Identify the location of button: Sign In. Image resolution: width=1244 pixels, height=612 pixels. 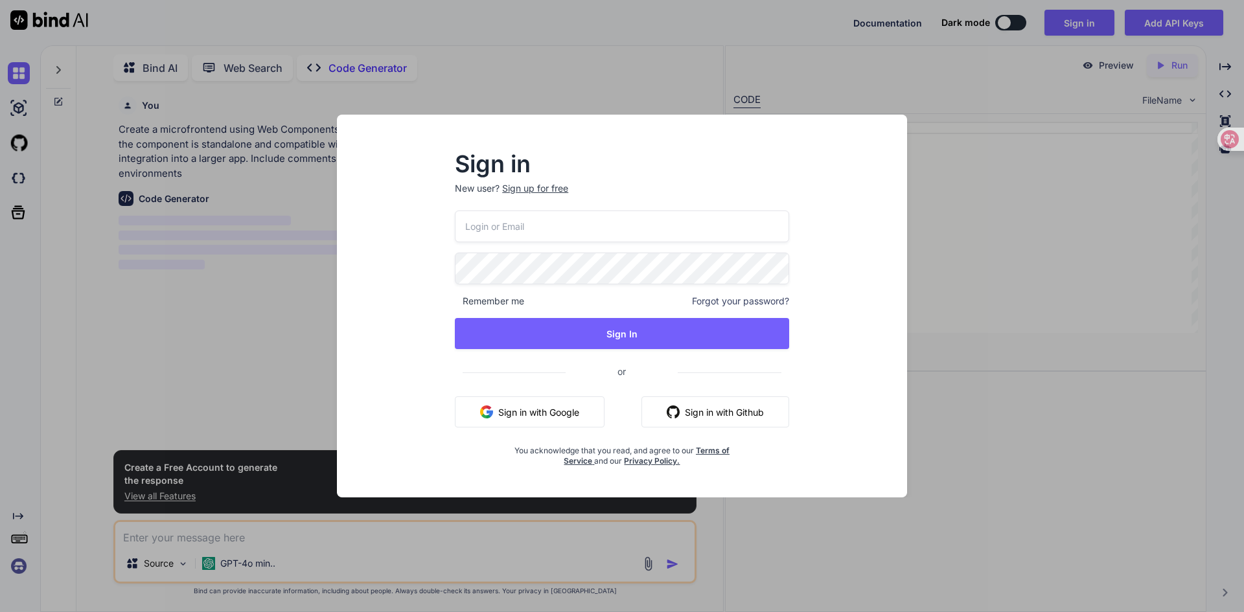
(622, 334).